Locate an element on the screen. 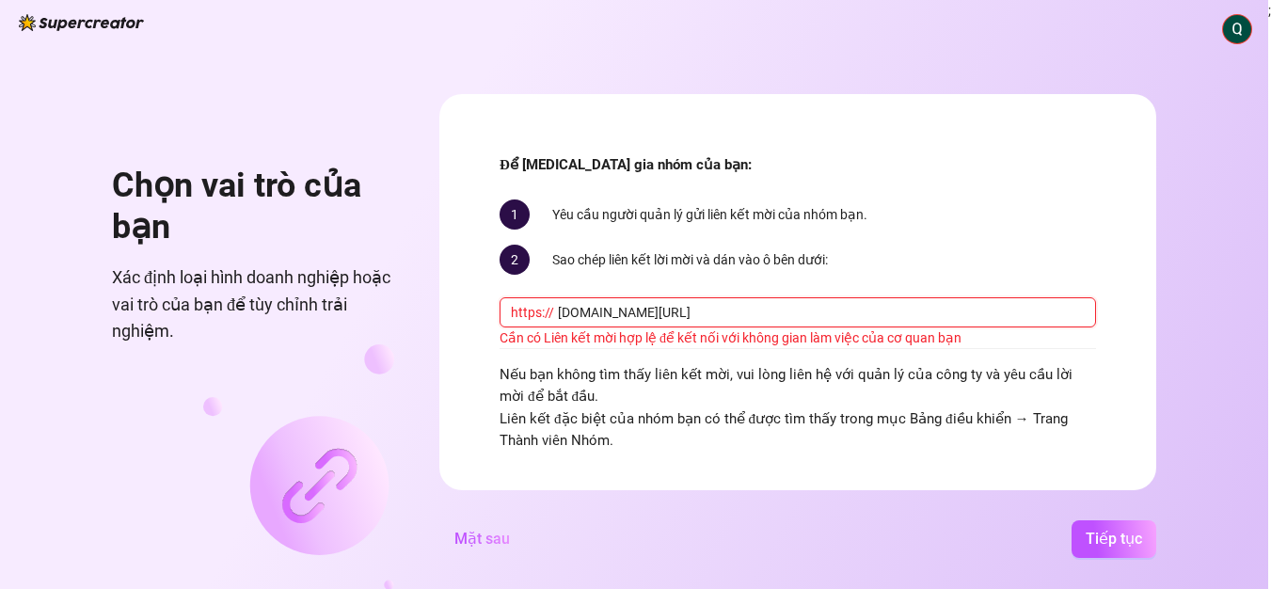 The image size is (1271, 589). font: Mặt sau is located at coordinates (482, 538).